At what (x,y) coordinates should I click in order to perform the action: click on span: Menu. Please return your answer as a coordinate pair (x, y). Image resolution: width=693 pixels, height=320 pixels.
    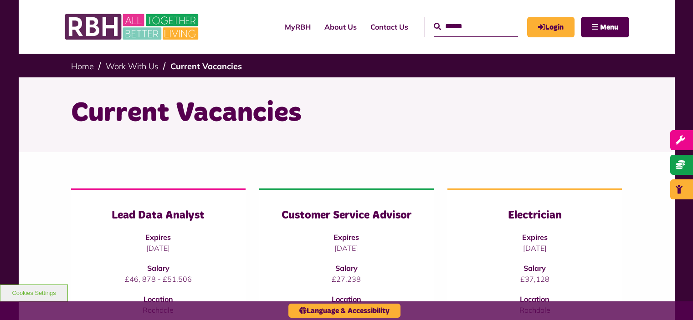
    Looking at the image, I should click on (609, 27).